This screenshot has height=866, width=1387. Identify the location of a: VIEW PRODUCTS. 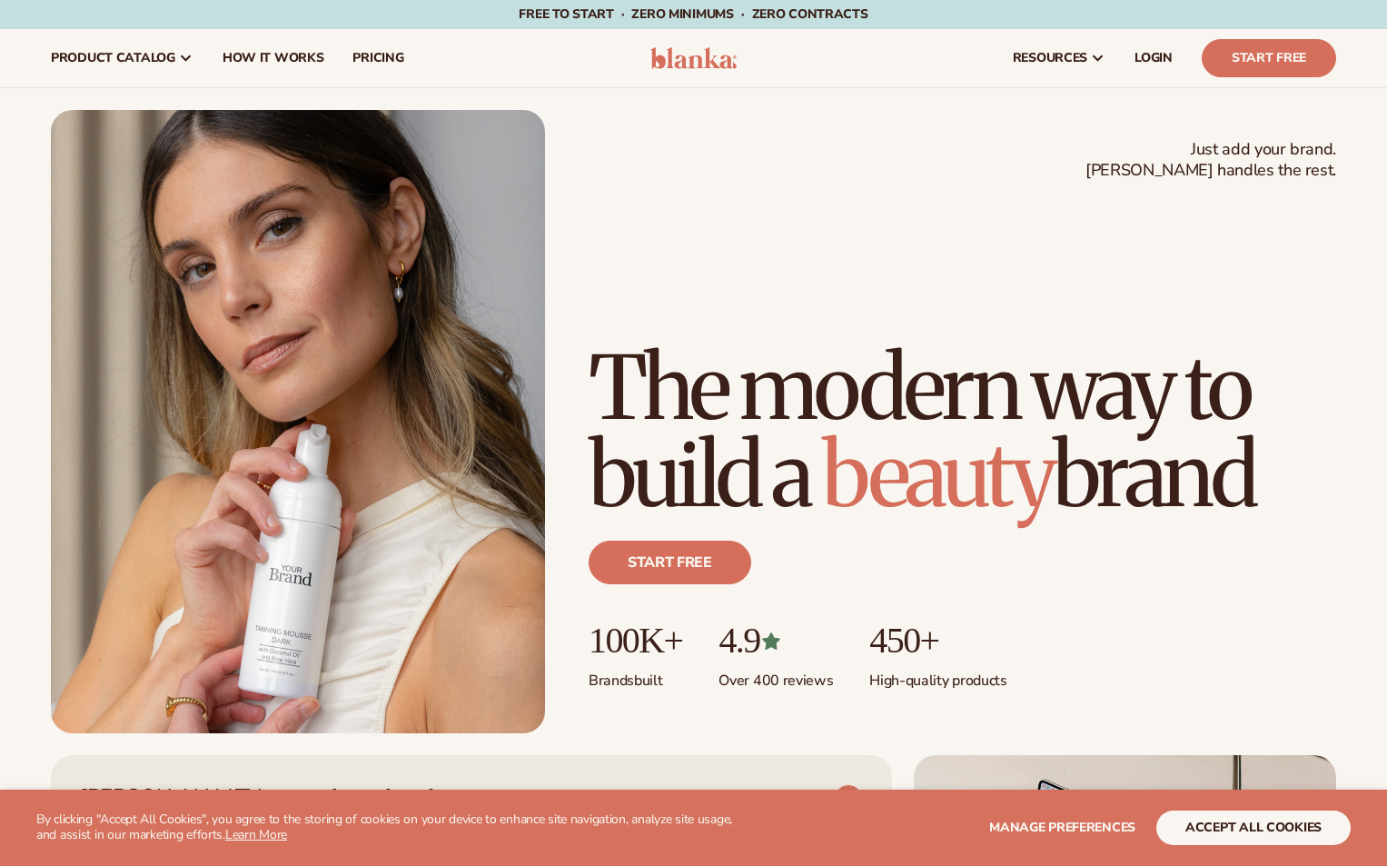
(783, 799).